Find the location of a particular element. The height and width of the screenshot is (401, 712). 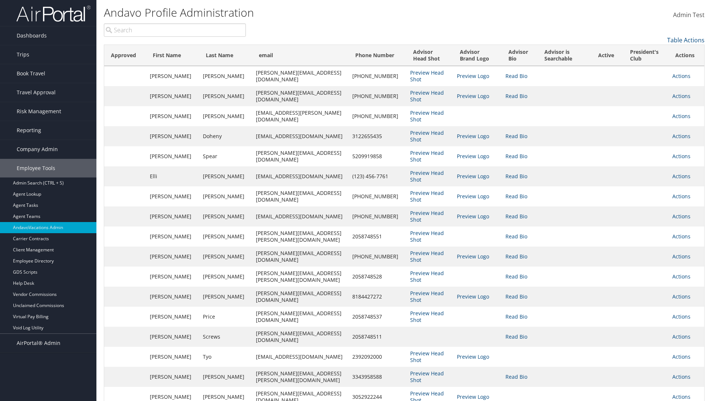

span: Risk Management is located at coordinates (39, 111).